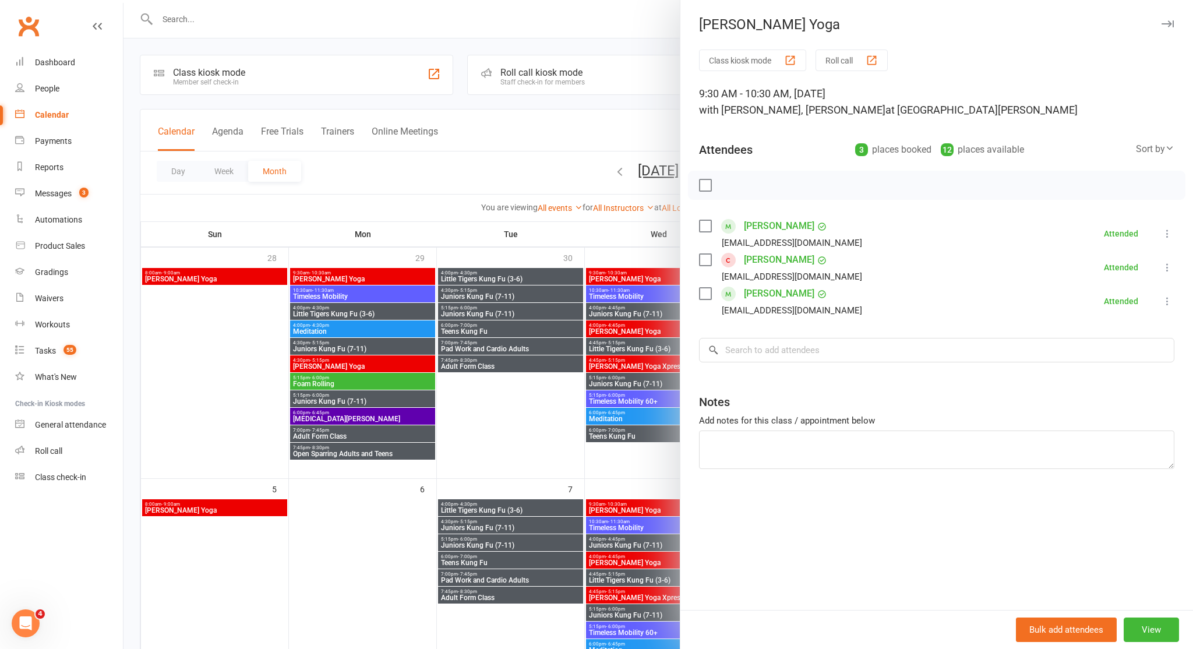 Image resolution: width=1193 pixels, height=649 pixels. What do you see at coordinates (982, 150) in the screenshot?
I see `div: places available` at bounding box center [982, 150].